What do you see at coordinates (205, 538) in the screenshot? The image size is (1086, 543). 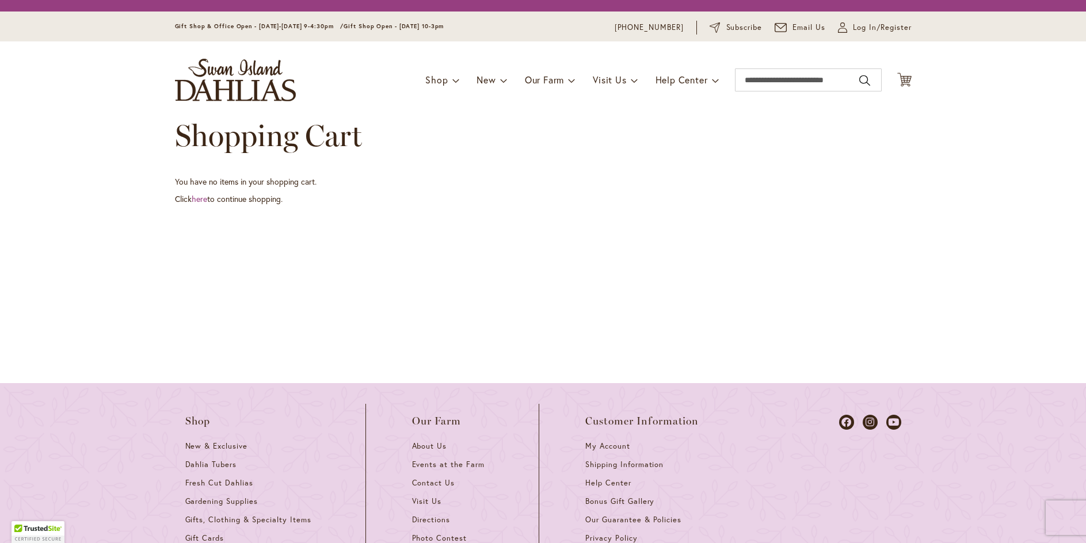 I see `span: Gift Cards` at bounding box center [205, 538].